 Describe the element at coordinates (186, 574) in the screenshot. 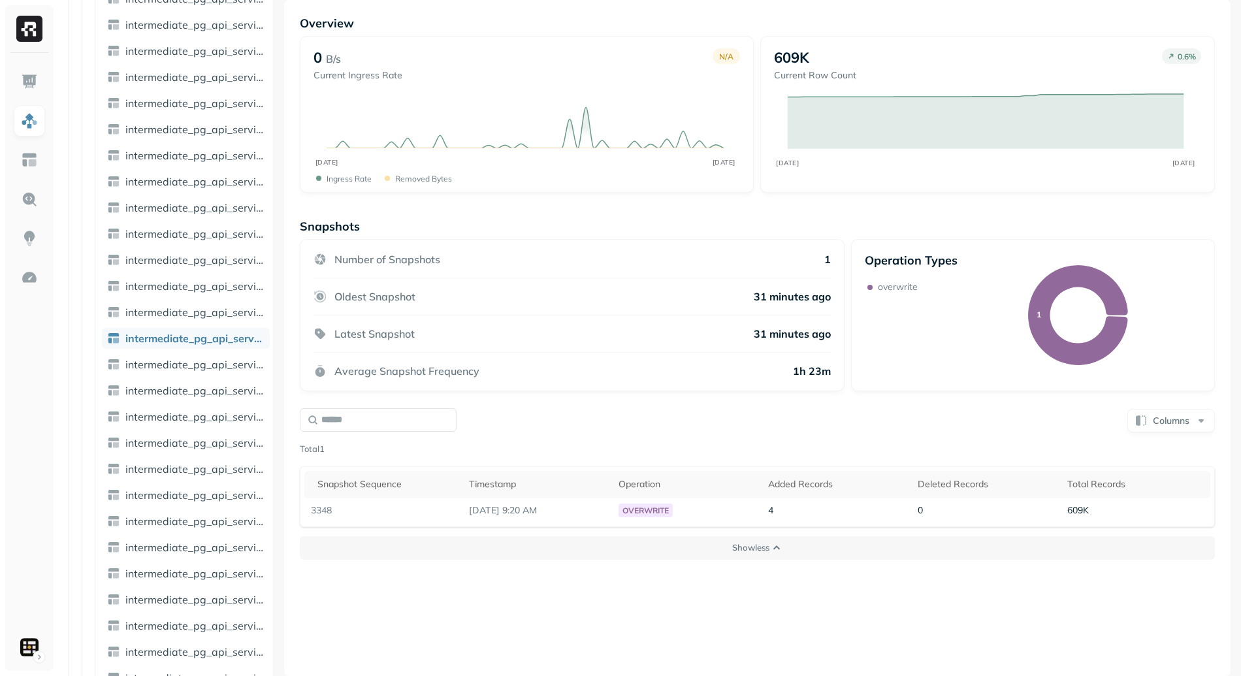

I see `a: intermediate_pg_api_service__m1` at that location.